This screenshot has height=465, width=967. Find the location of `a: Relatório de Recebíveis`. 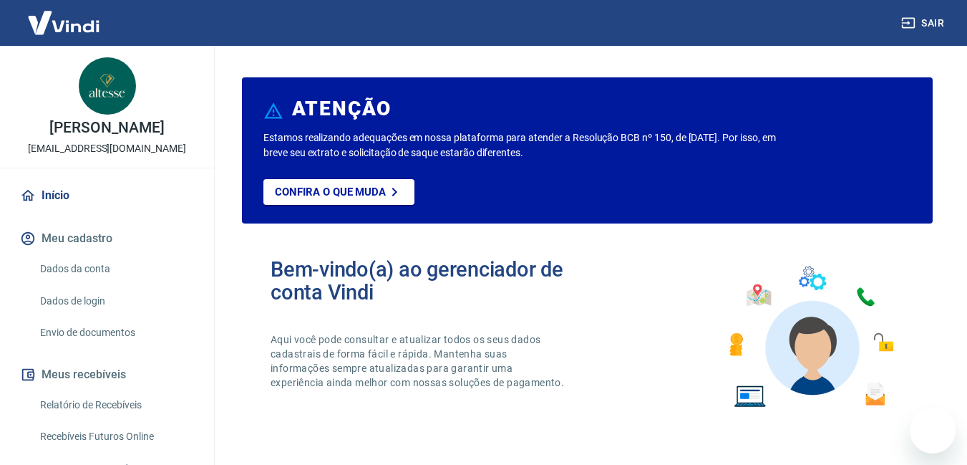

a: Relatório de Recebíveis is located at coordinates (115, 404).